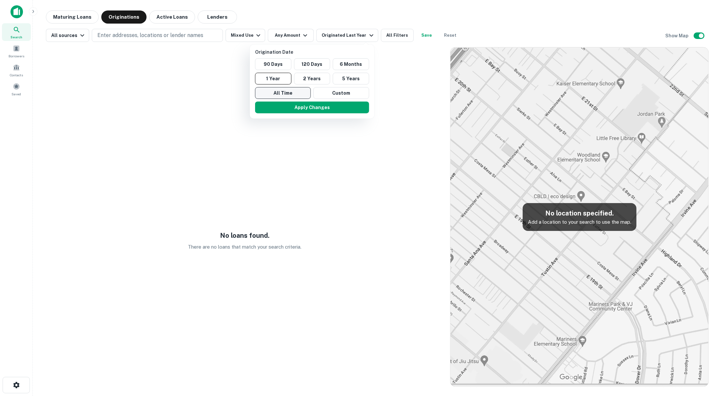 The height and width of the screenshot is (396, 722). Describe the element at coordinates (705, 360) in the screenshot. I see `div: Chat Widget` at that location.